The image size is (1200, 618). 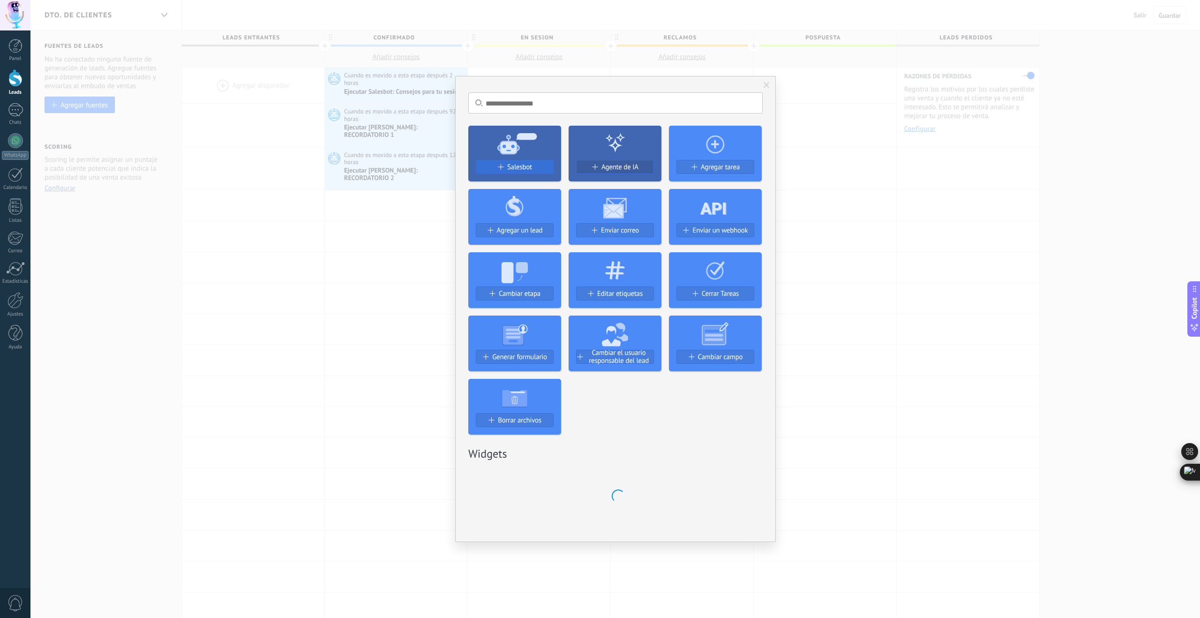 I want to click on div: Calendario, so click(x=15, y=187).